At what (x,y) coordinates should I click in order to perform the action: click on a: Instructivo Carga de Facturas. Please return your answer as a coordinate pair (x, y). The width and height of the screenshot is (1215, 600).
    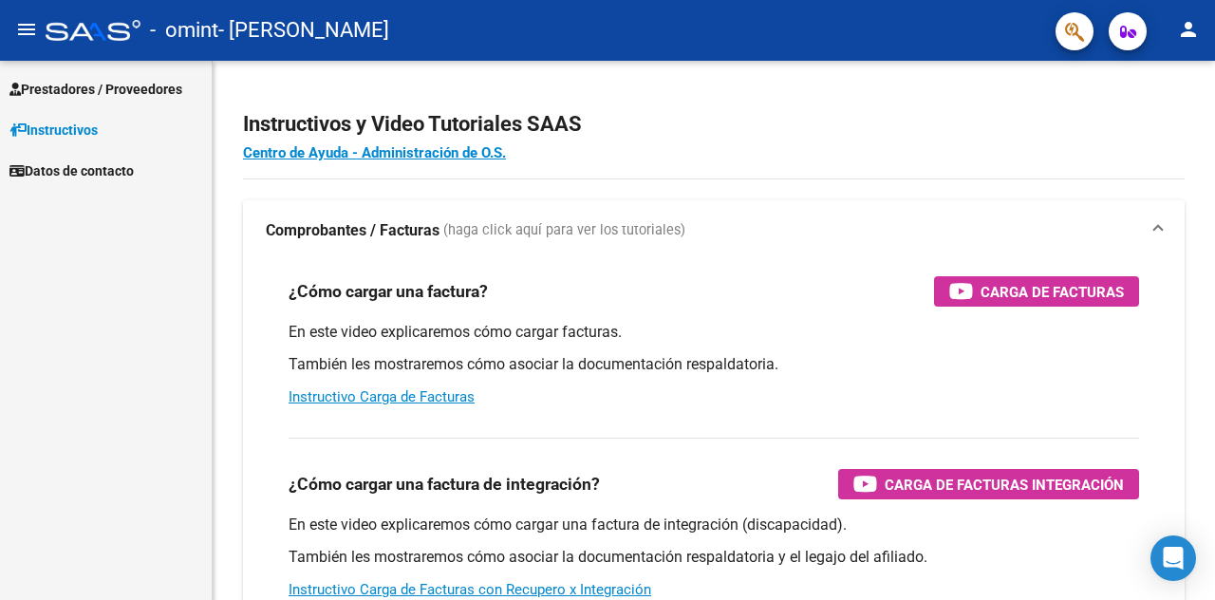
    Looking at the image, I should click on (381, 397).